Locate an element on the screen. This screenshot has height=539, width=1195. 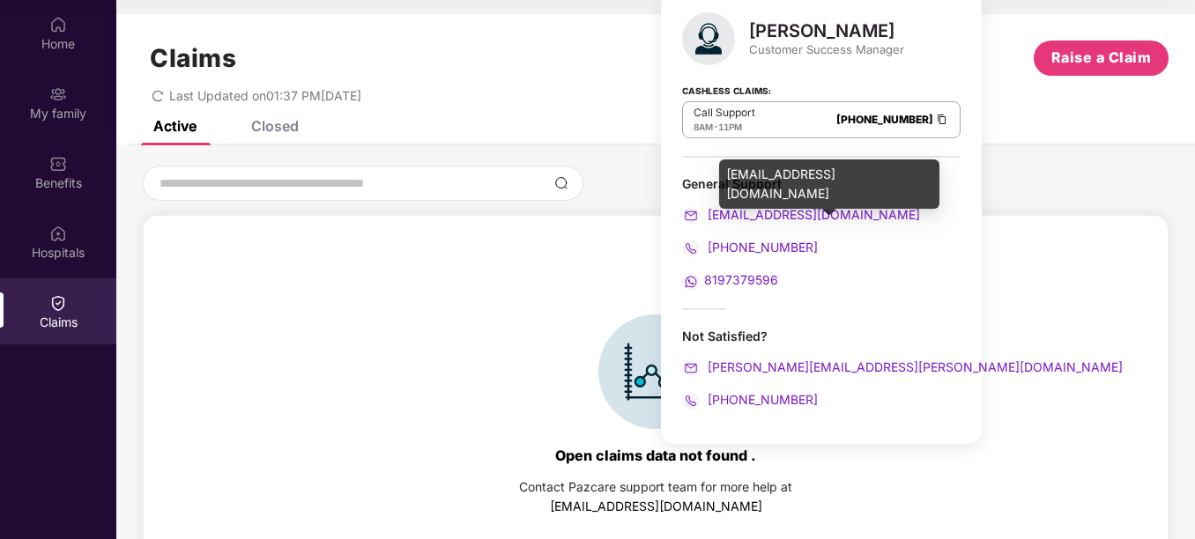
img: svg+xml;base64,PHN2ZyB4bWxucz0iaHR0cDovL3d3dy53My5vcmcvMjAwMC9zdmciIHhtbG5zOnhsaW5rPSJodHRwOi8vd3... is located at coordinates (708, 39).